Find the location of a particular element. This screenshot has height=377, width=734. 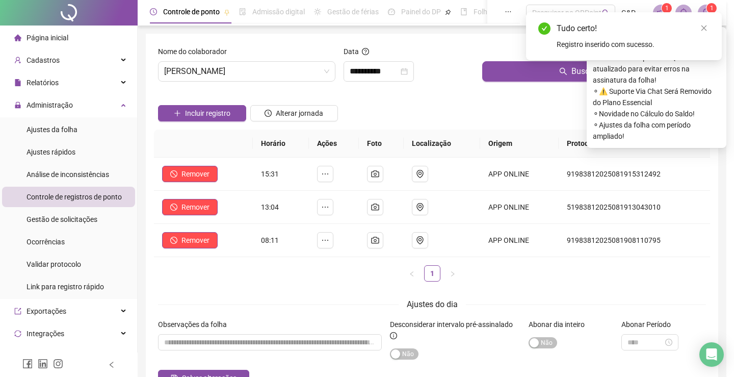

div: Tudo certo! is located at coordinates (633, 29).